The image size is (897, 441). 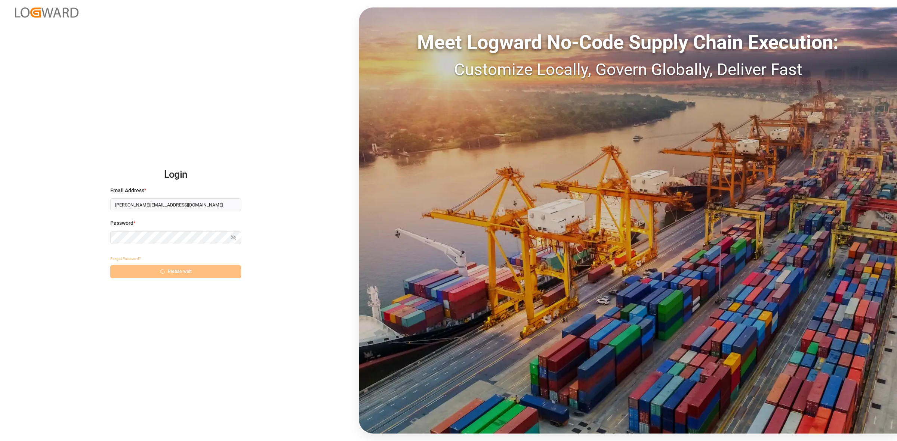 I want to click on span: Email Address, so click(x=127, y=191).